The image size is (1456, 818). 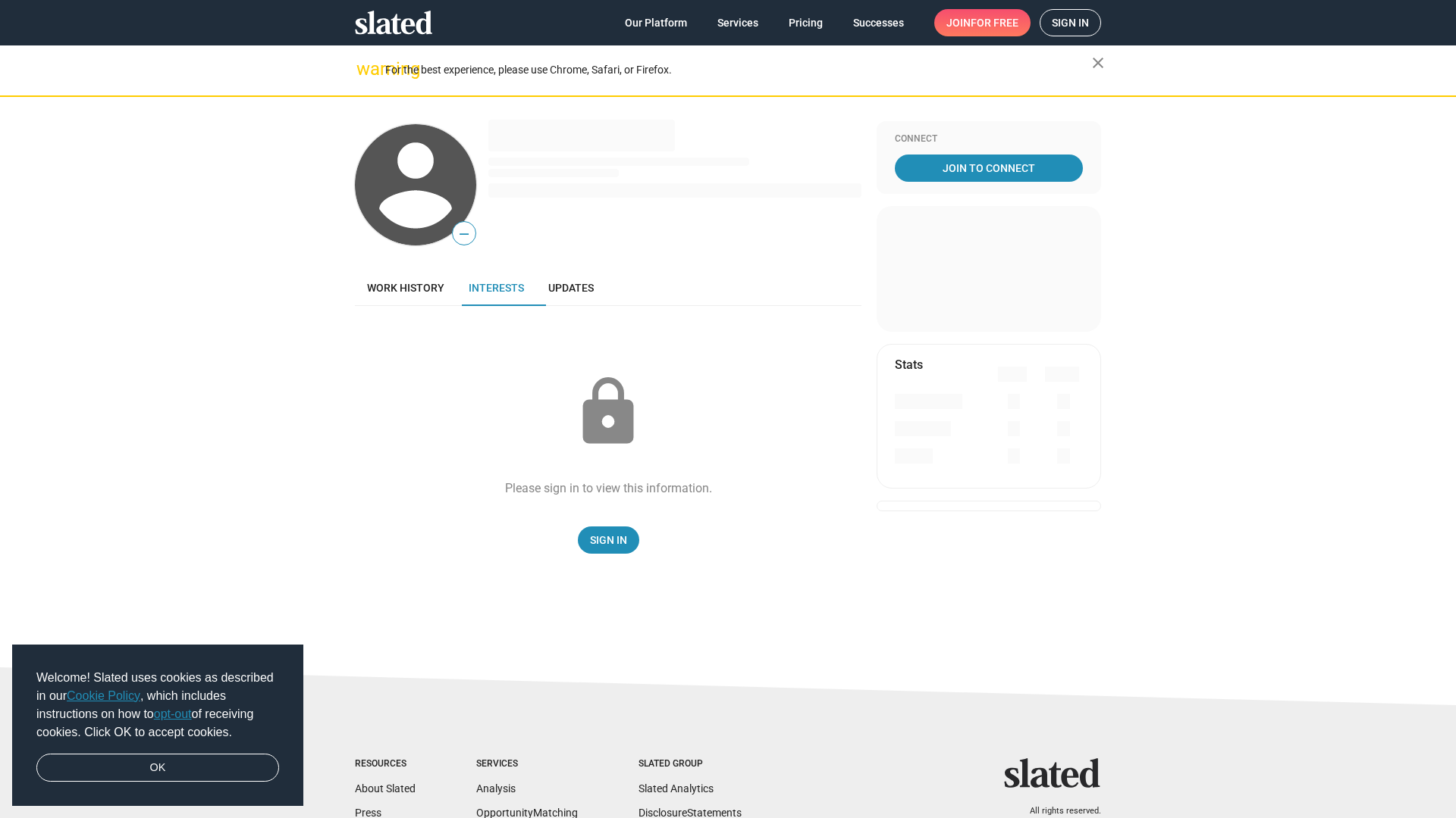 What do you see at coordinates (571, 287) in the screenshot?
I see `a: Updates` at bounding box center [571, 287].